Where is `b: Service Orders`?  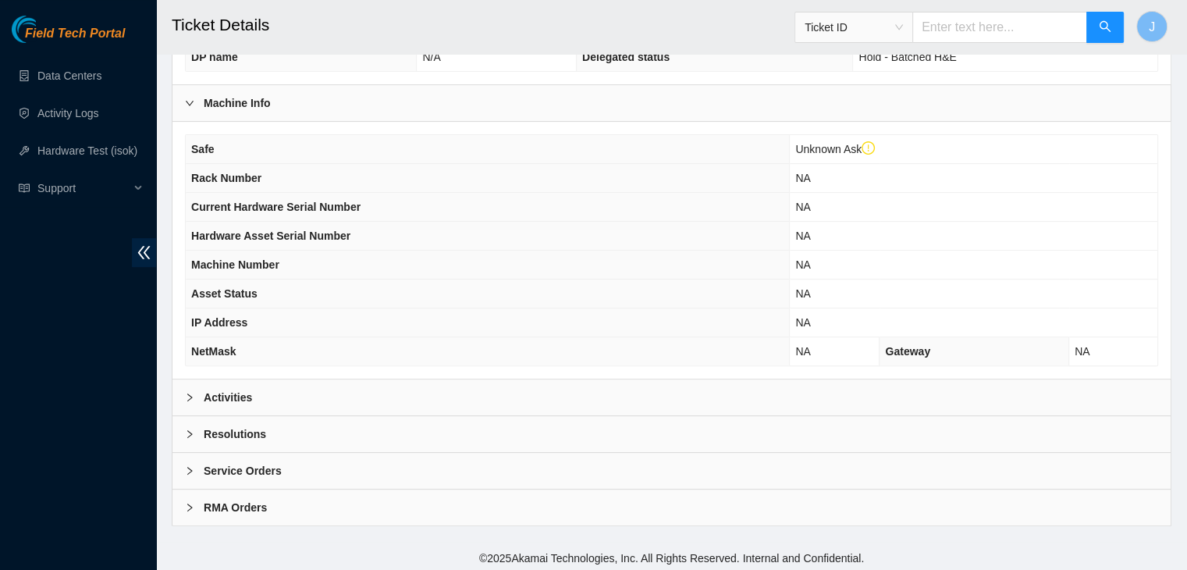
b: Service Orders is located at coordinates (243, 471).